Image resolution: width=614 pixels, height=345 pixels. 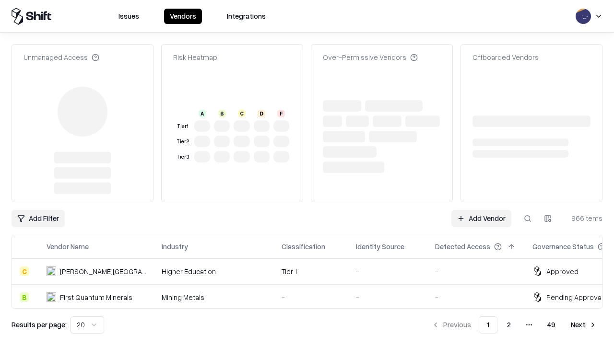 I want to click on p: Results per page:, so click(x=39, y=325).